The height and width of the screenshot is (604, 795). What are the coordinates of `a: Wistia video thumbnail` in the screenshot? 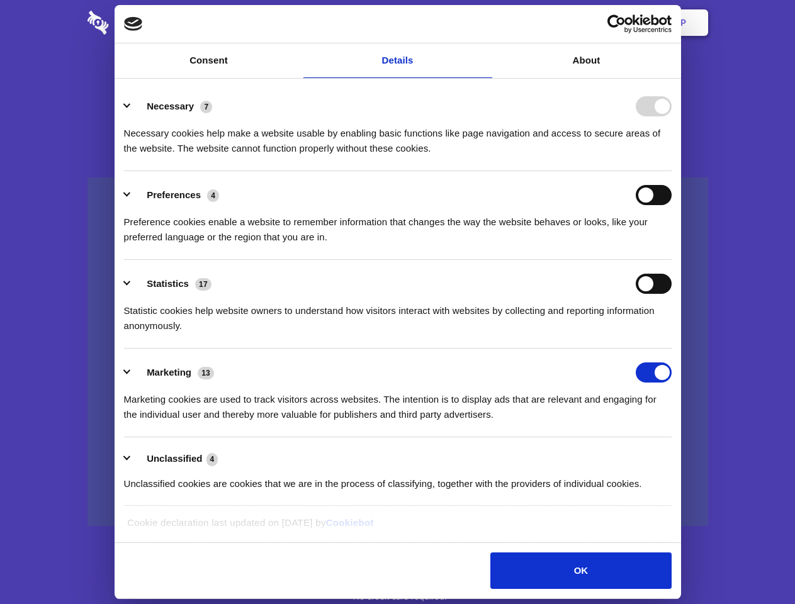 It's located at (398, 352).